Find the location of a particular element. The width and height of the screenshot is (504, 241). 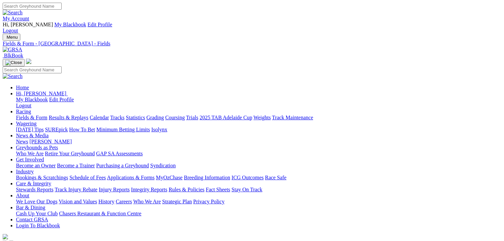

a: About is located at coordinates (23, 195).